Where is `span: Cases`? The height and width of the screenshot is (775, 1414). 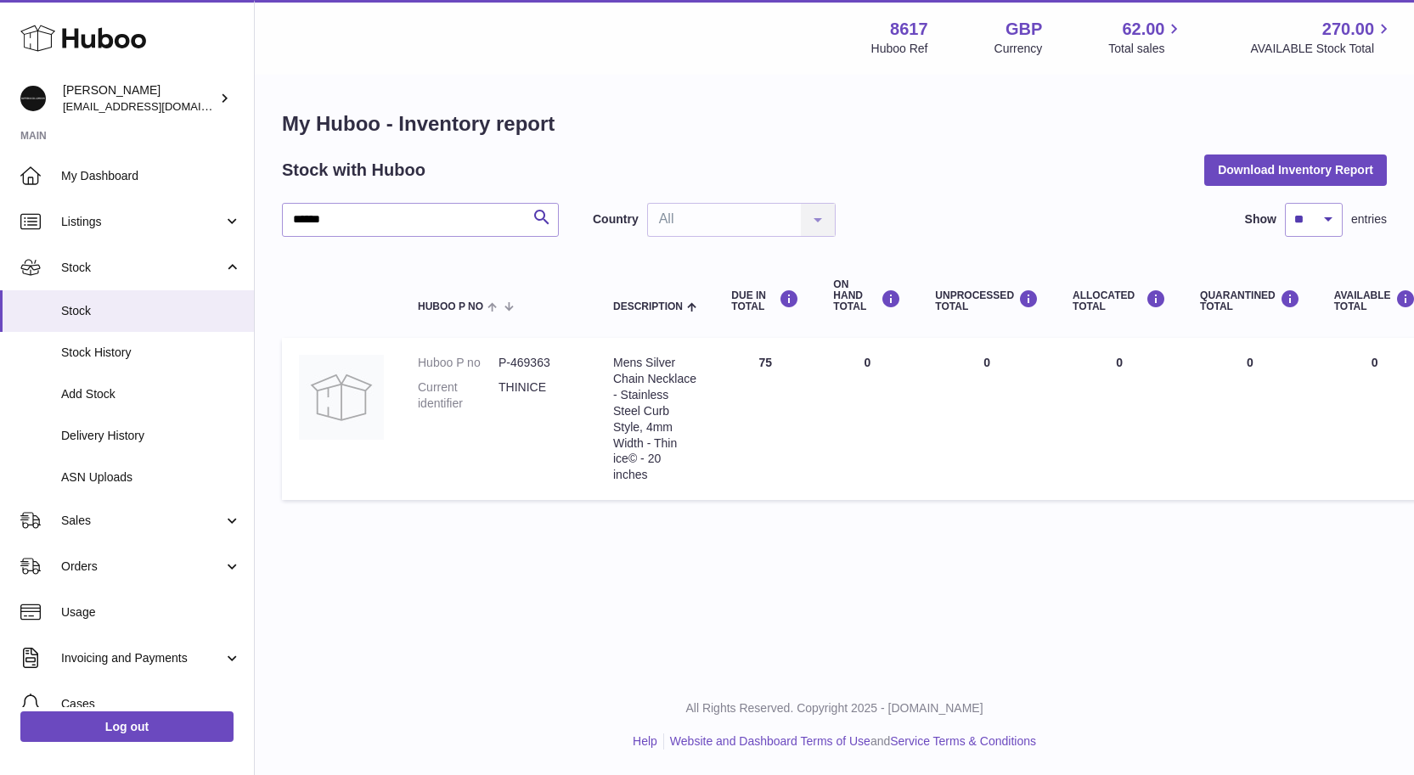
span: Cases is located at coordinates (151, 704).